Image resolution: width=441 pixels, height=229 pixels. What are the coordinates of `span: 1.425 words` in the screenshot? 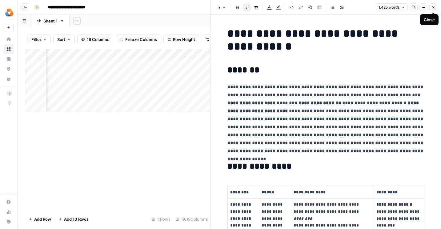 It's located at (389, 7).